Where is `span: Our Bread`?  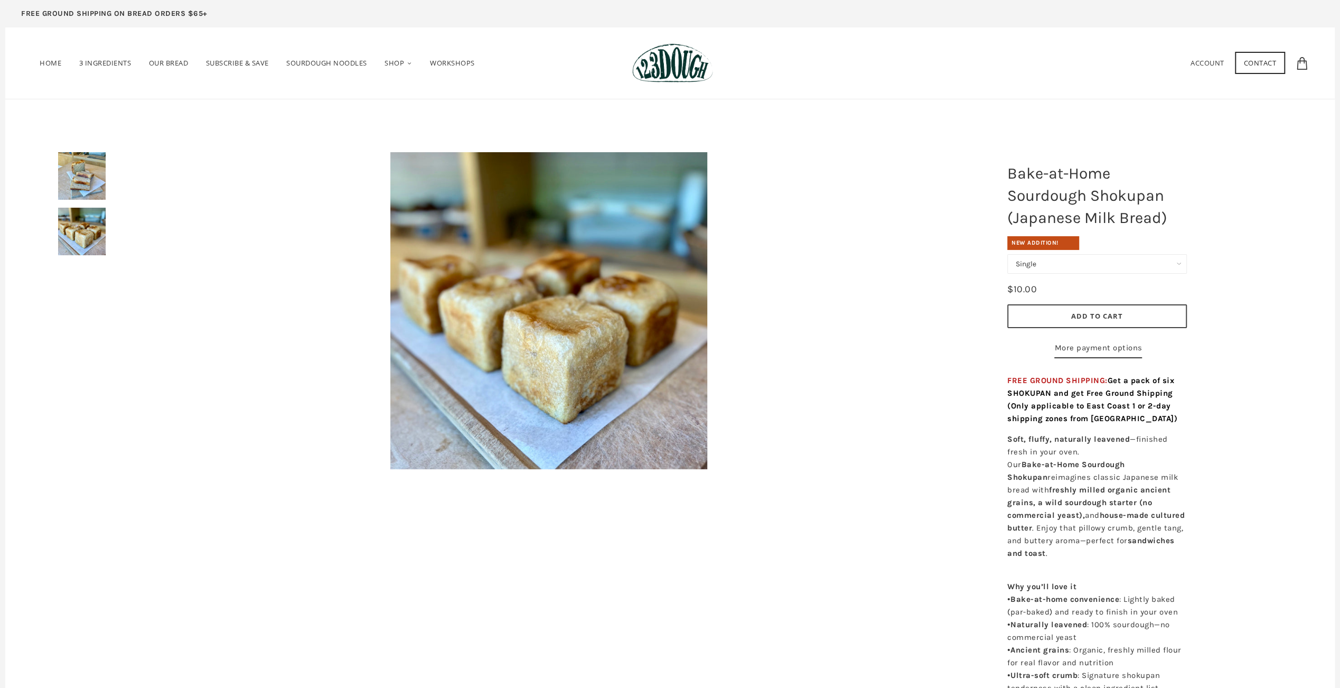 span: Our Bread is located at coordinates (168, 63).